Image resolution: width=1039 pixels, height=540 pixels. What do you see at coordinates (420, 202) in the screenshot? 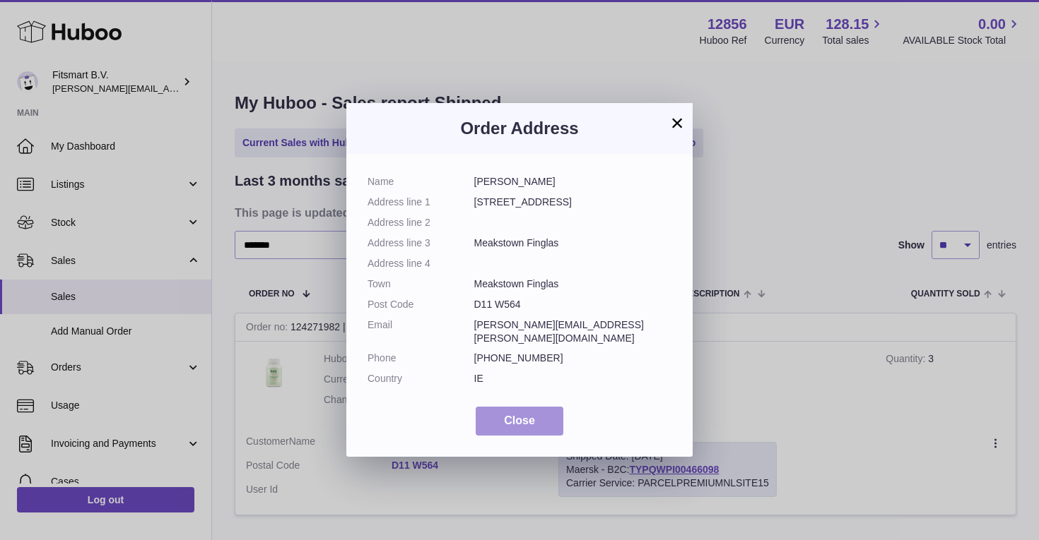
I see `dt: Address line 1` at bounding box center [420, 202].